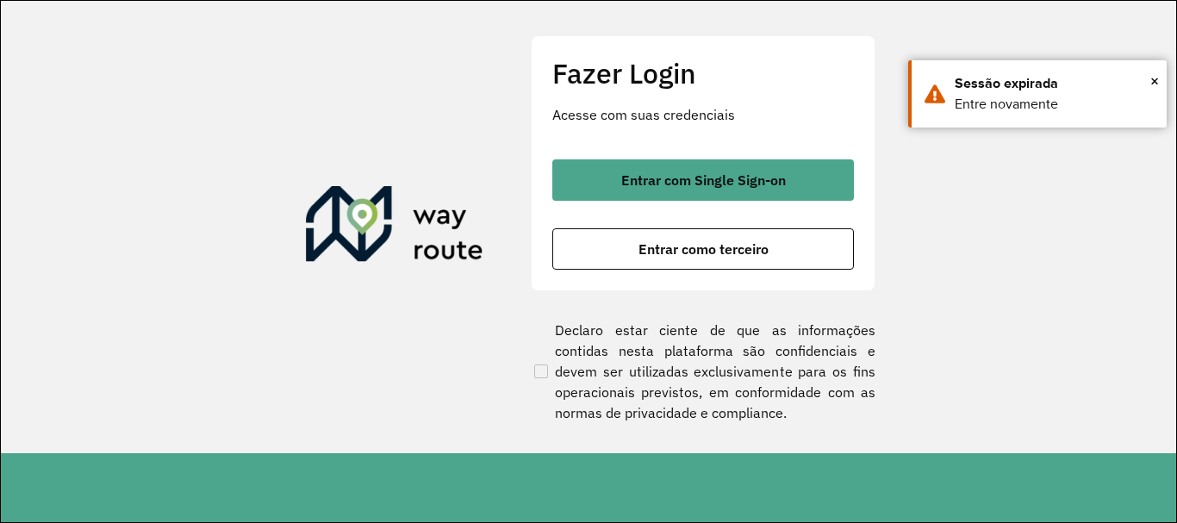 The image size is (1177, 523). Describe the element at coordinates (1054, 104) in the screenshot. I see `div: Entre novamente` at that location.